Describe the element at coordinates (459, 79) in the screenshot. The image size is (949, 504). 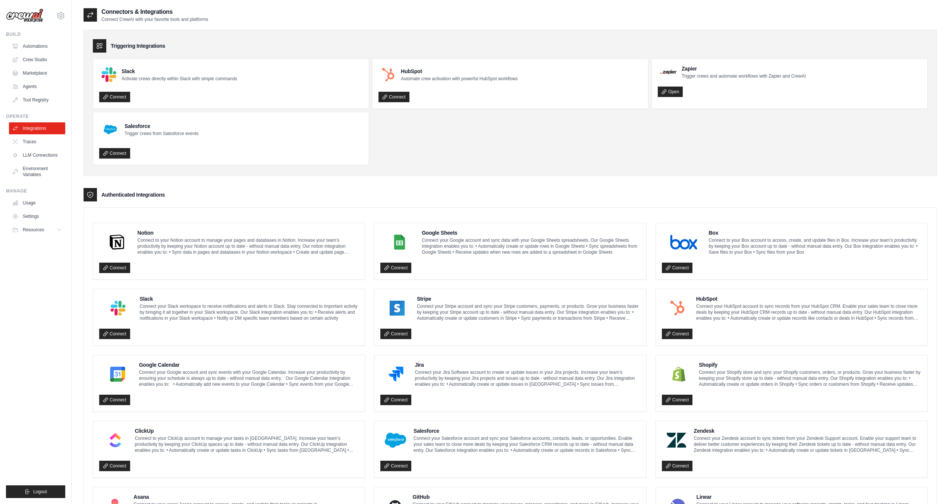
I see `p: Automate crew activation with powerful HubSpot workflows` at that location.